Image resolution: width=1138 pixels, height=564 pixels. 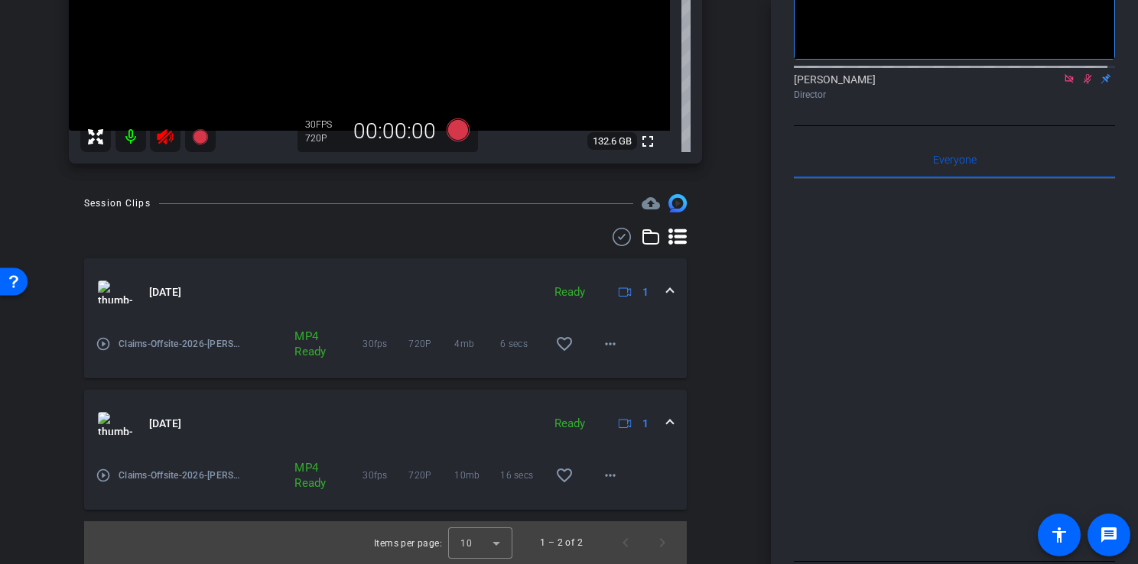 What do you see at coordinates (477, 476) in the screenshot?
I see `span: 10mb` at bounding box center [477, 476].